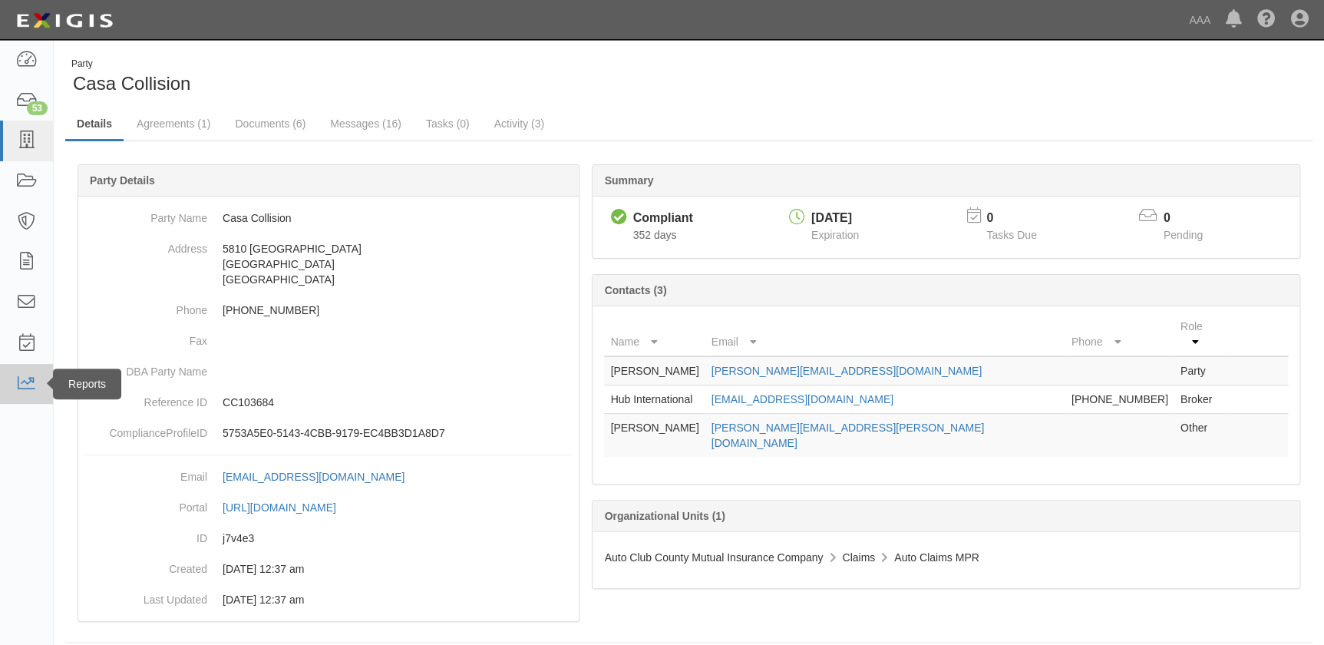 This screenshot has height=645, width=1324. Describe the element at coordinates (1200, 399) in the screenshot. I see `td: Broker` at that location.